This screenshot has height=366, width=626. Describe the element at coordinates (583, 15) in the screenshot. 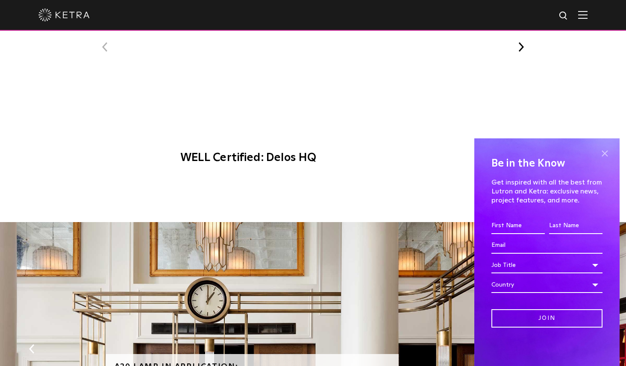

I see `img: Hamburger%20Nav.svg` at that location.